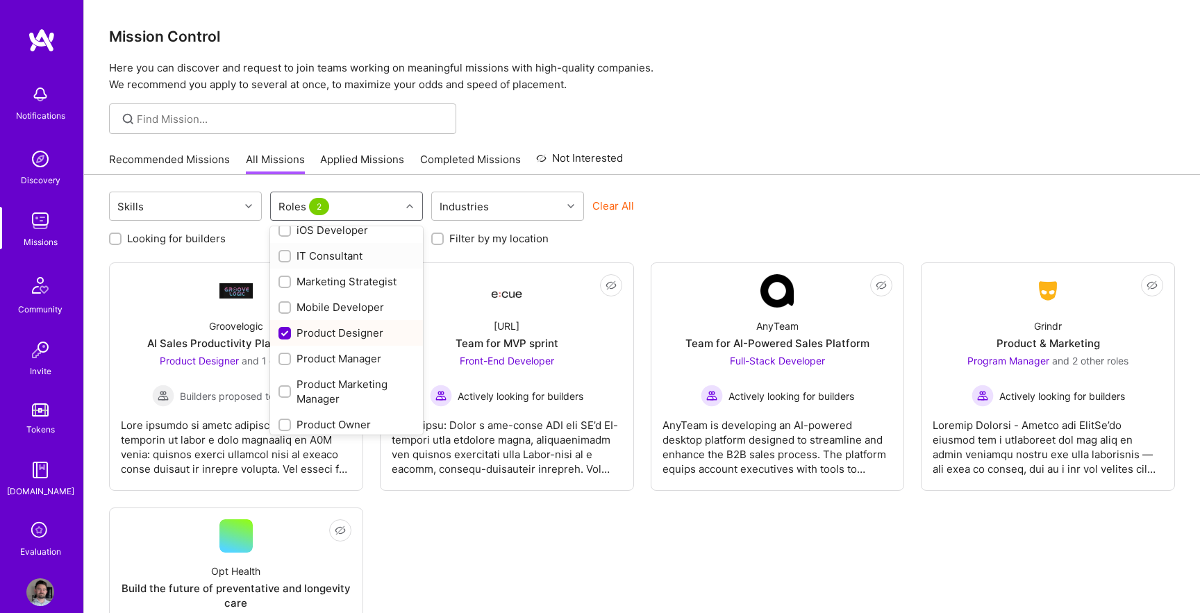 Image resolution: width=1200 pixels, height=613 pixels. I want to click on div: Product Designer, so click(347, 333).